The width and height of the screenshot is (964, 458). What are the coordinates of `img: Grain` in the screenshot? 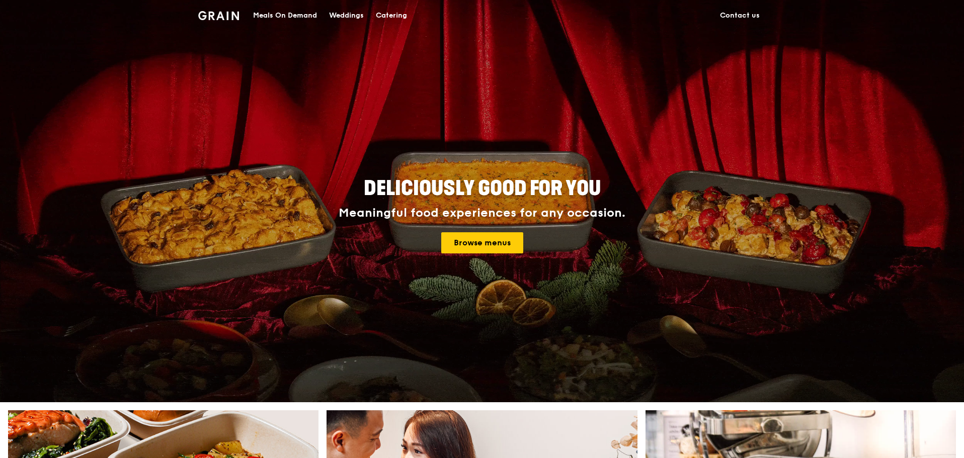 It's located at (218, 16).